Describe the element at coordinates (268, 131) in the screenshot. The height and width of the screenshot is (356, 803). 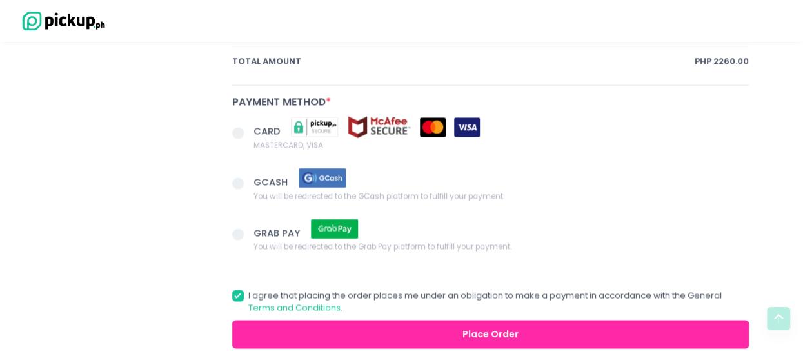
I see `span: CARD` at that location.